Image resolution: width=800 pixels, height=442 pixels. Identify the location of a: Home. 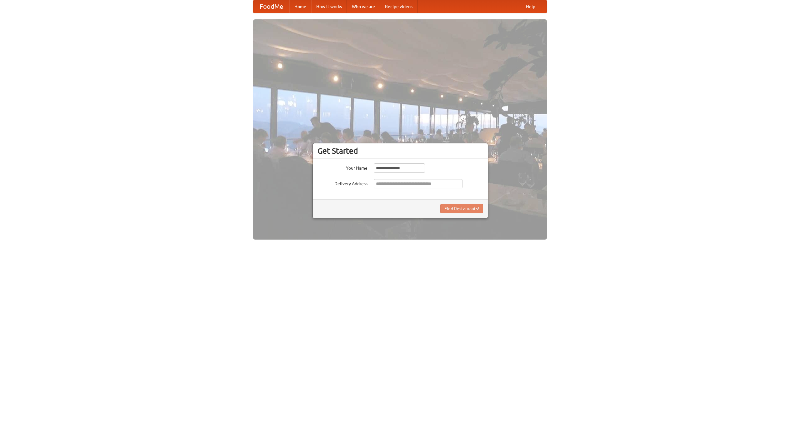
(300, 7).